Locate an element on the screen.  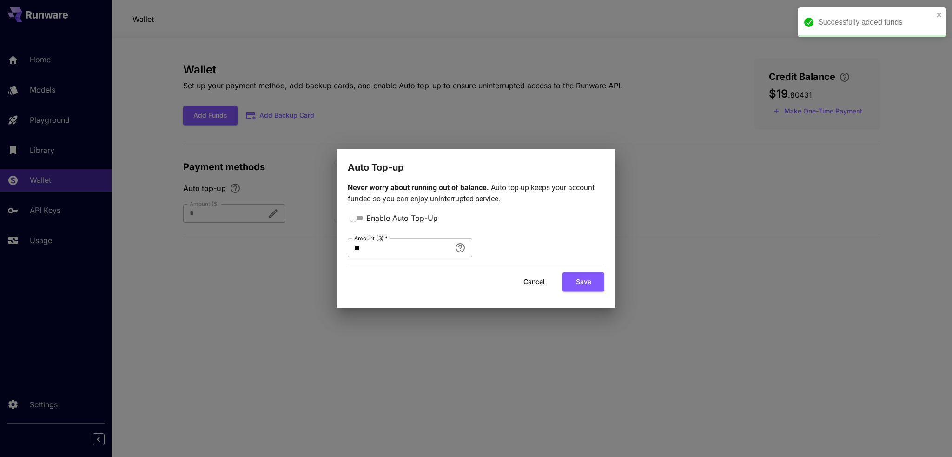
span: Never worry about running out of balance. is located at coordinates (419, 187).